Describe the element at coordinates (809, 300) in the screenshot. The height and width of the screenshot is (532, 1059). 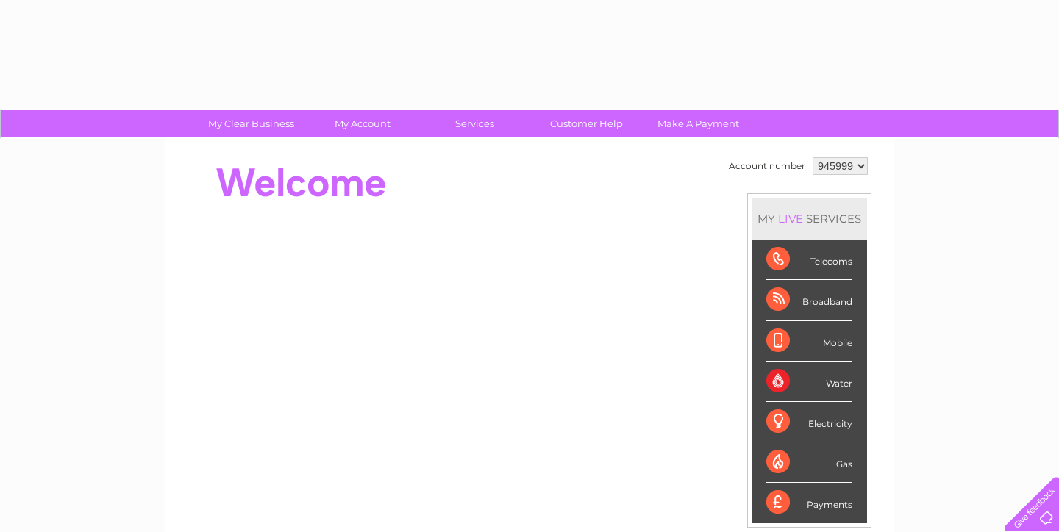
I see `div: Broadband` at that location.